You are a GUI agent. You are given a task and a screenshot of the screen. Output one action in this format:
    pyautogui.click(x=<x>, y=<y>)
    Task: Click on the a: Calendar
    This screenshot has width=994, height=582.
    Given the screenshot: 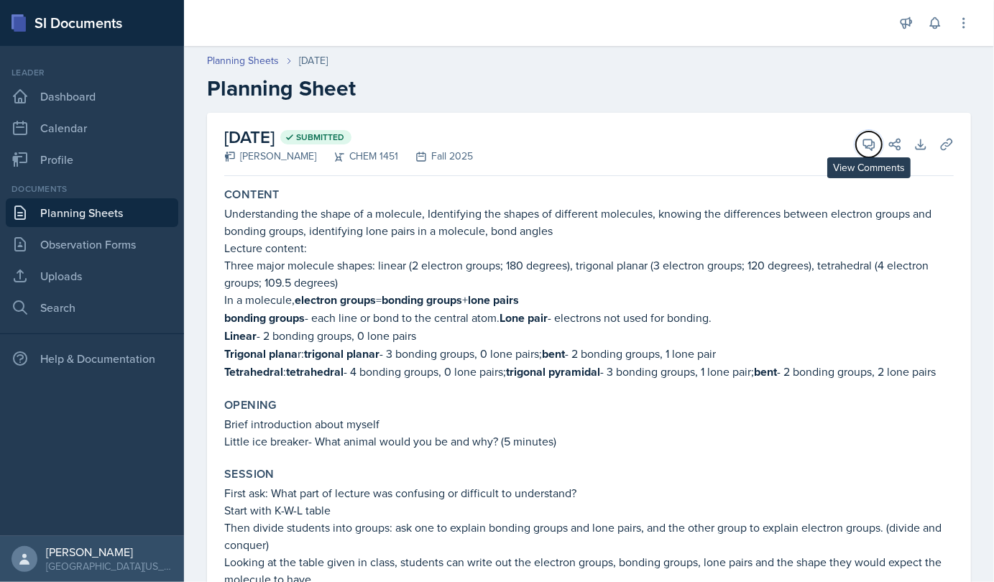 What is the action you would take?
    pyautogui.click(x=92, y=128)
    